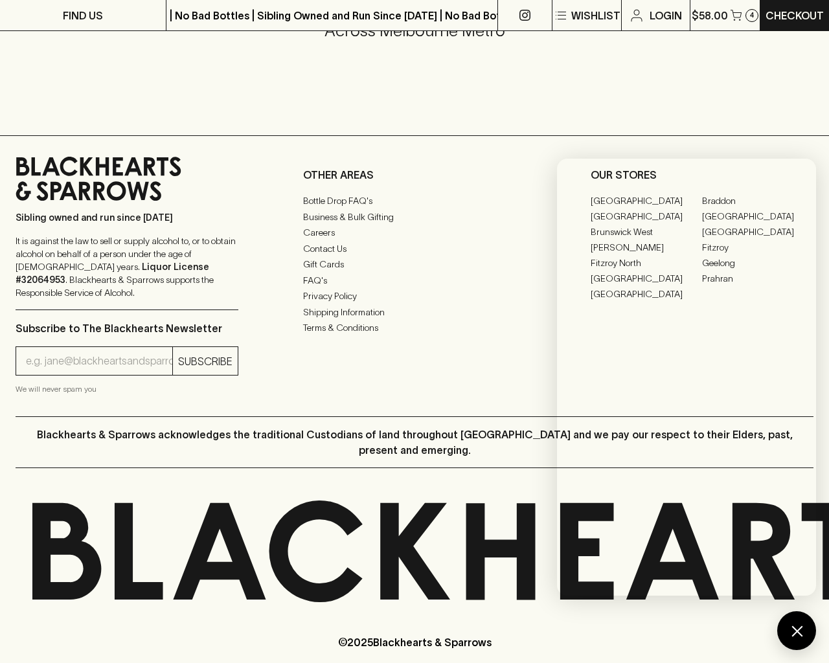  Describe the element at coordinates (415, 249) in the screenshot. I see `a: Contact Us` at that location.